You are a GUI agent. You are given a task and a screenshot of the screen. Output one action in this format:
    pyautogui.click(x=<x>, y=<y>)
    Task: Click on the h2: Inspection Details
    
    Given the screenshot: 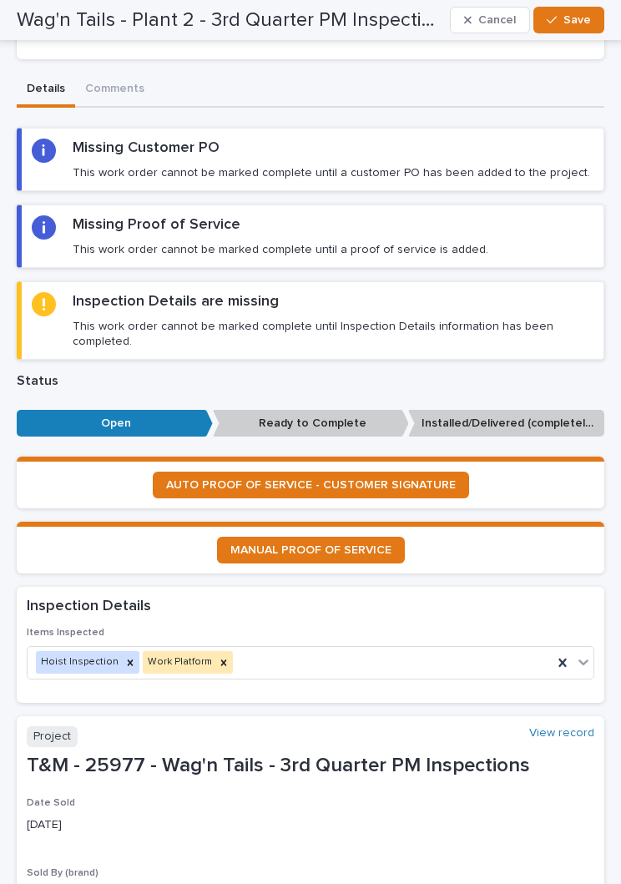 What is the action you would take?
    pyautogui.click(x=89, y=607)
    